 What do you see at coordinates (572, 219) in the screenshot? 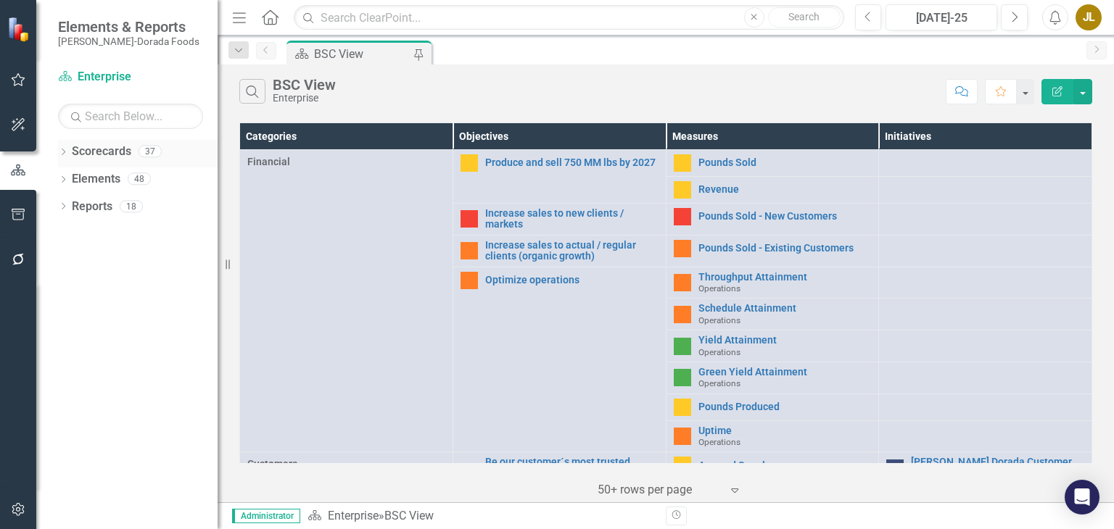
I see `a: Increase sales to new clients / markets` at bounding box center [572, 219].